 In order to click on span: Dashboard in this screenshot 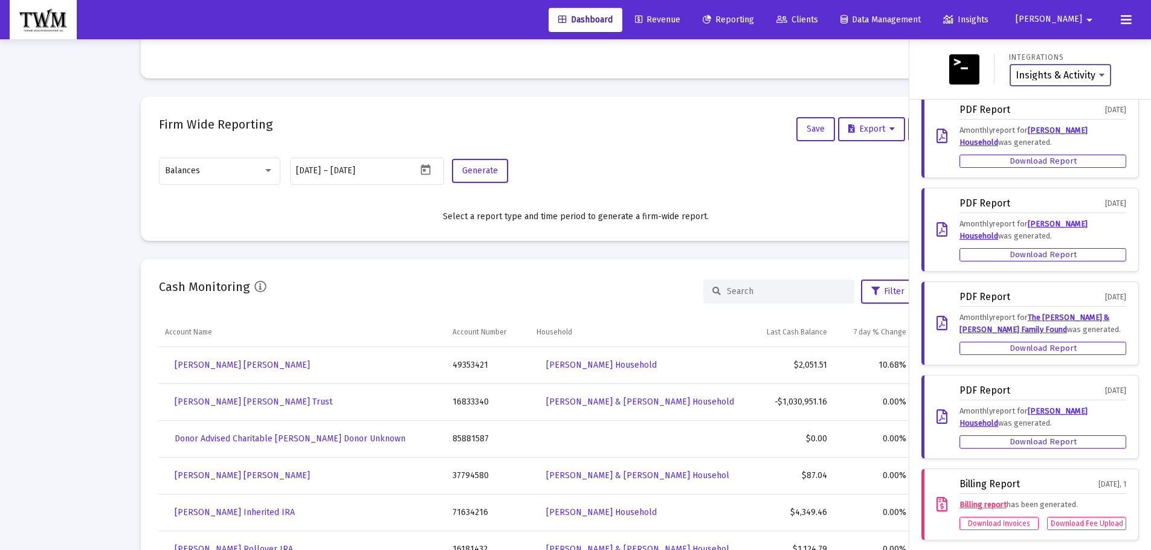, I will do `click(585, 19)`.